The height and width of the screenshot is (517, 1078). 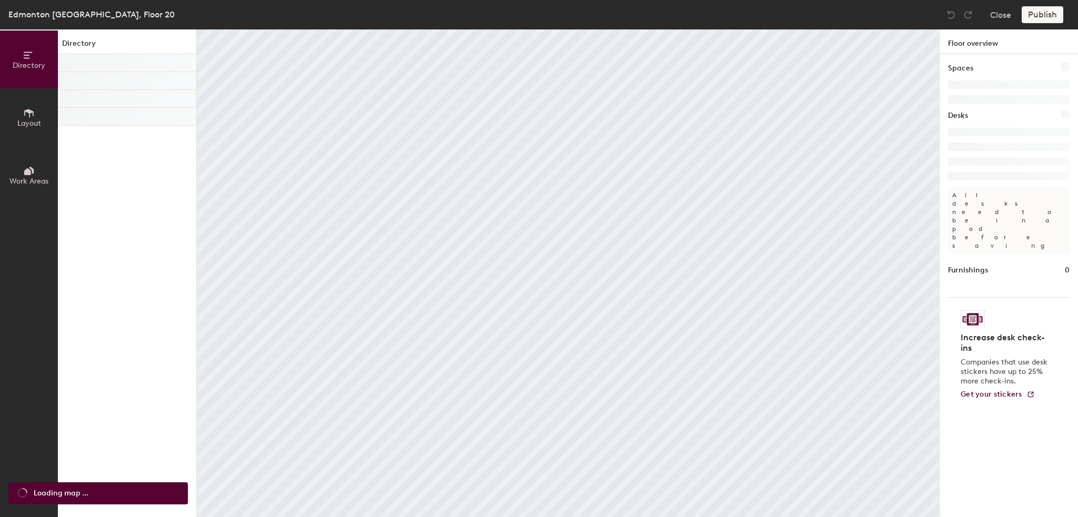 I want to click on h1: Desks, so click(x=958, y=116).